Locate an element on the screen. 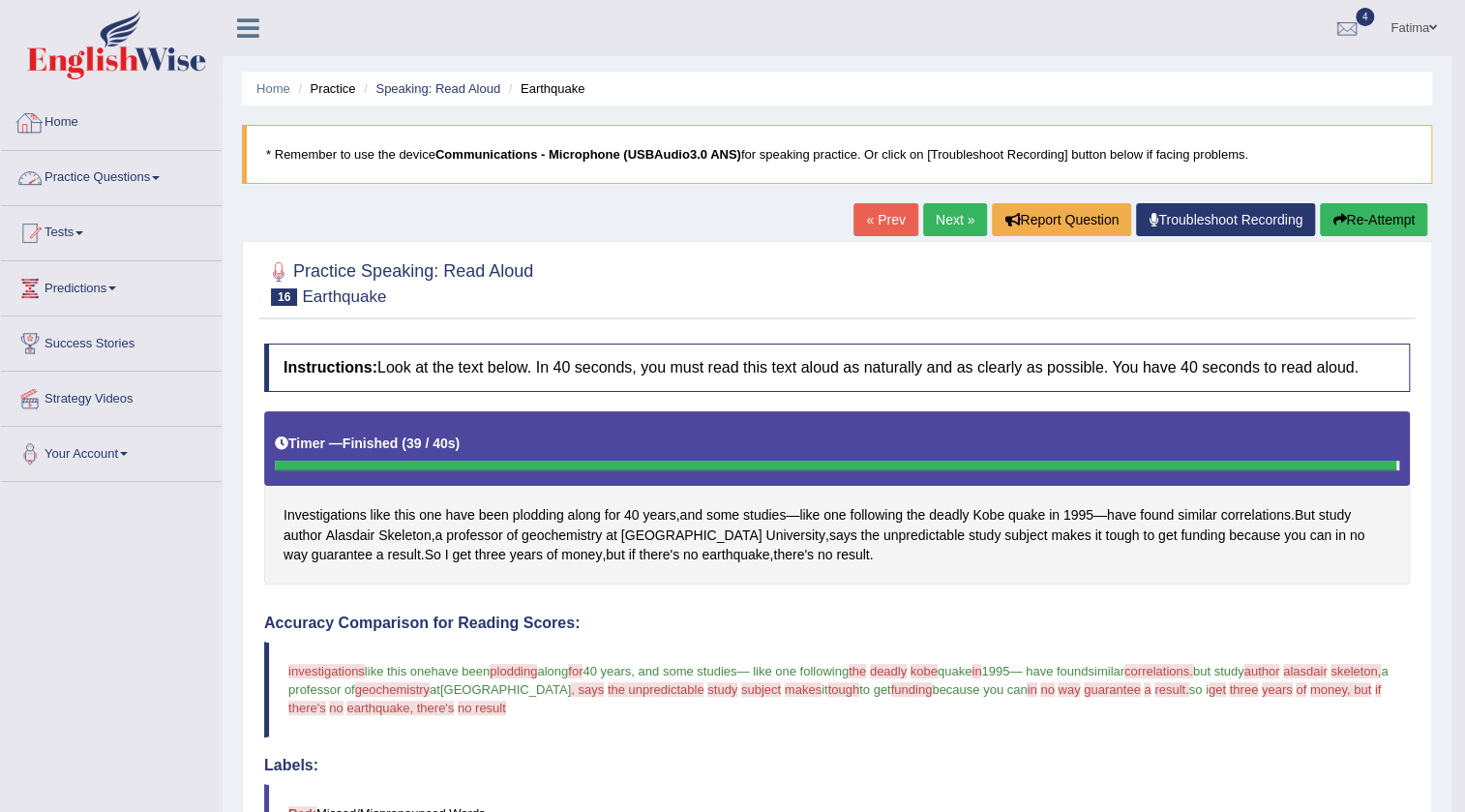 The width and height of the screenshot is (1465, 812). span: but study is located at coordinates (1218, 670).